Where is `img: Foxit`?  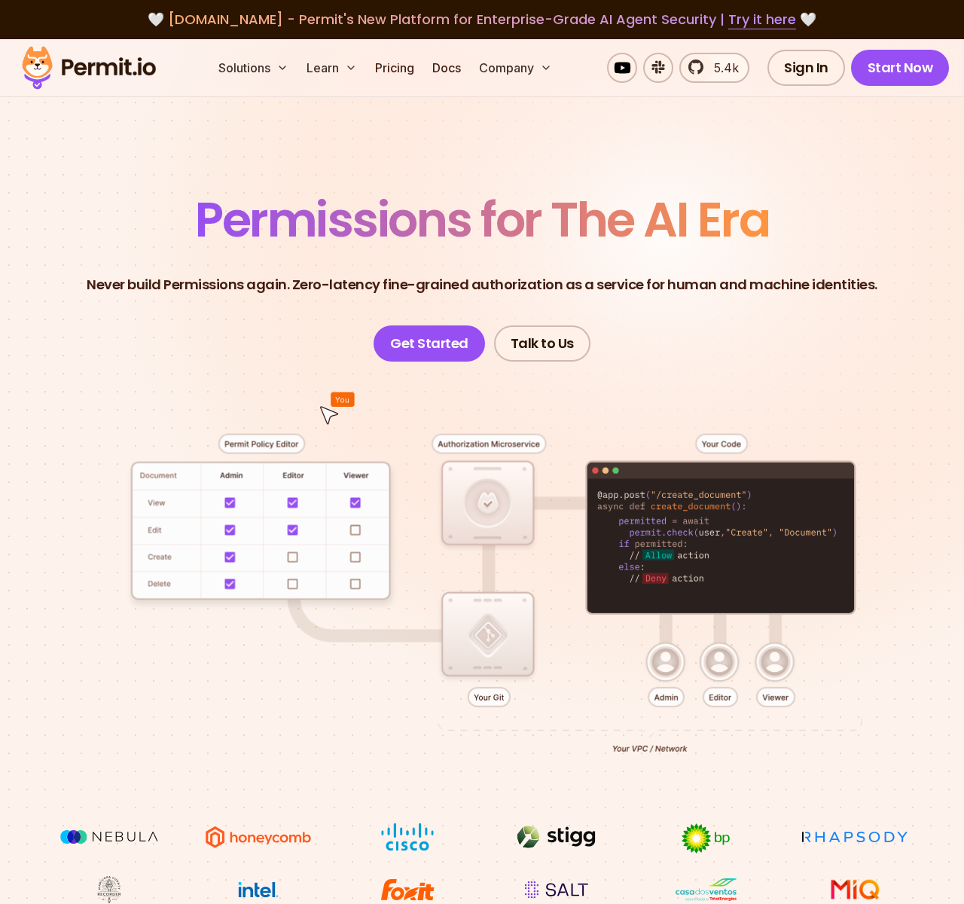 img: Foxit is located at coordinates (407, 889).